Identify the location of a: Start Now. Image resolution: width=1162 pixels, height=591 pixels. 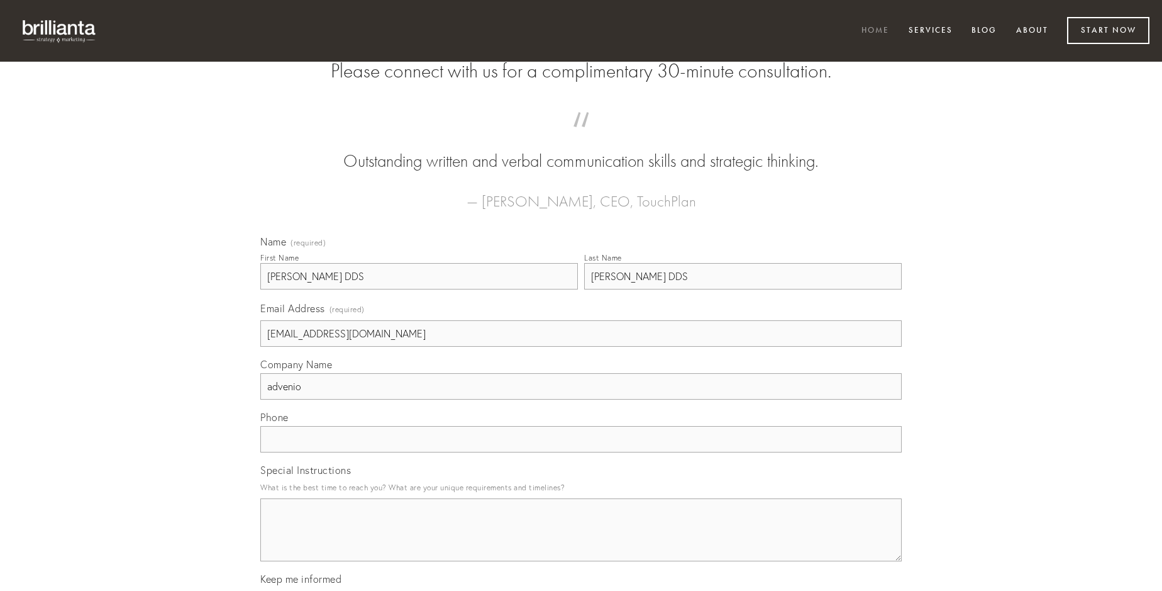
(1108, 30).